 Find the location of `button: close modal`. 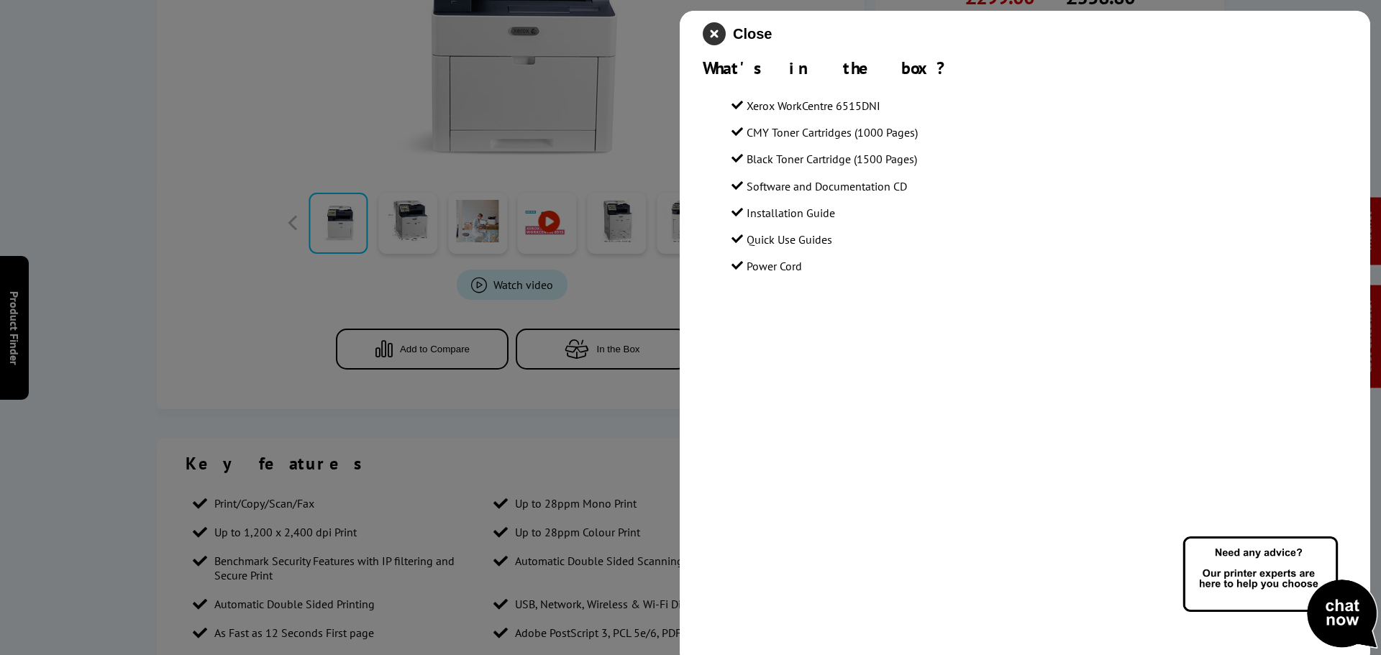

button: close modal is located at coordinates (737, 34).